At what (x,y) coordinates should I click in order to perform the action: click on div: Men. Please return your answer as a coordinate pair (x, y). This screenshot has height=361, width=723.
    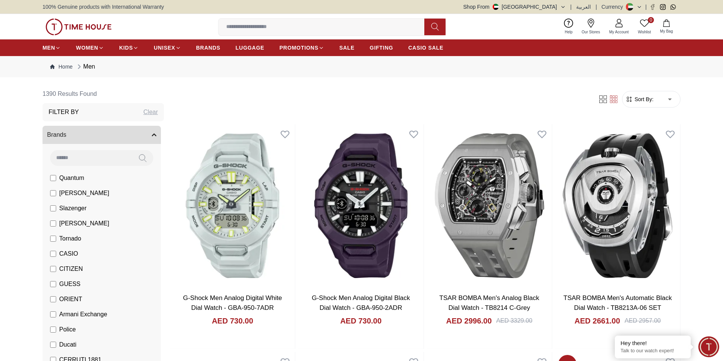
    Looking at the image, I should click on (85, 67).